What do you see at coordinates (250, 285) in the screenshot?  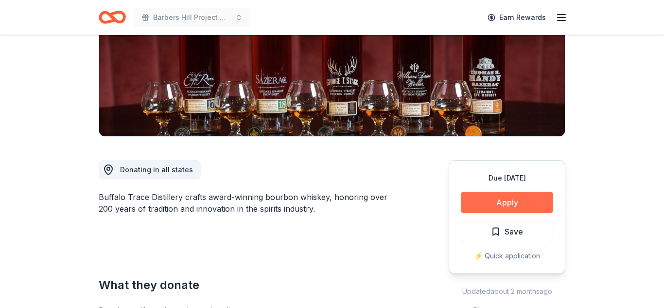 I see `h2: What they donate` at bounding box center [250, 285].